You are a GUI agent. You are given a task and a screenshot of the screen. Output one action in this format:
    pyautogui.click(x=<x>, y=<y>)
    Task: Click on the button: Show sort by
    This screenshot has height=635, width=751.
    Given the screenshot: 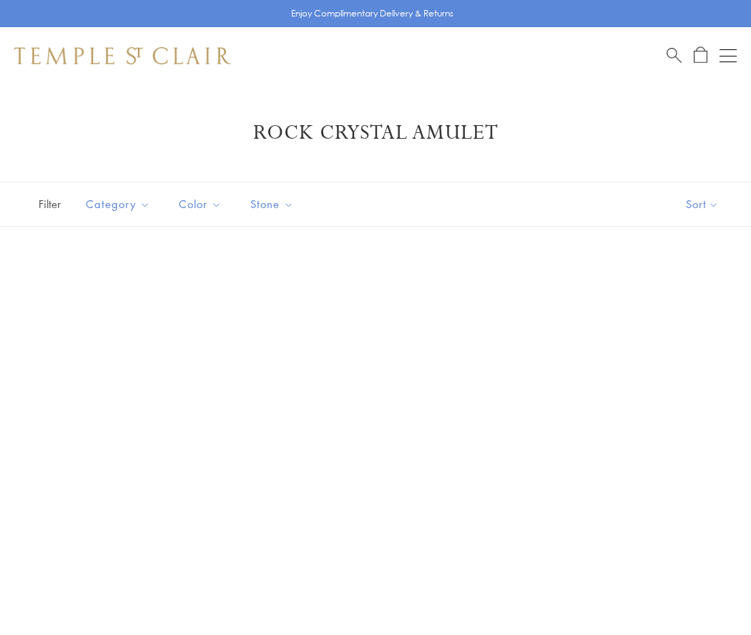 What is the action you would take?
    pyautogui.click(x=703, y=204)
    